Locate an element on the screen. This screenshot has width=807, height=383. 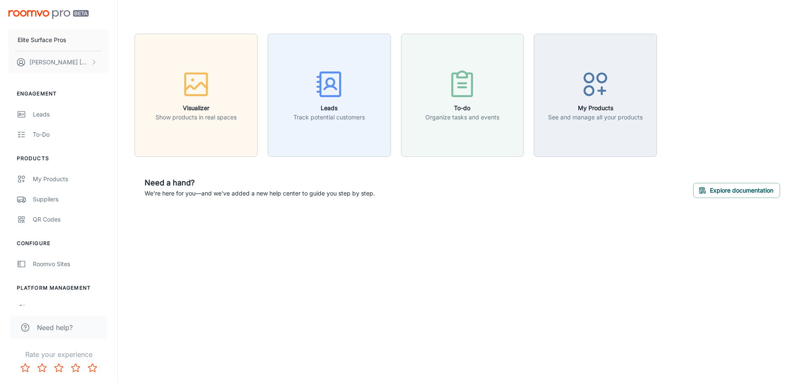
p: We're here for you—and we've added a new help center to guide you step by step. is located at coordinates (260, 193).